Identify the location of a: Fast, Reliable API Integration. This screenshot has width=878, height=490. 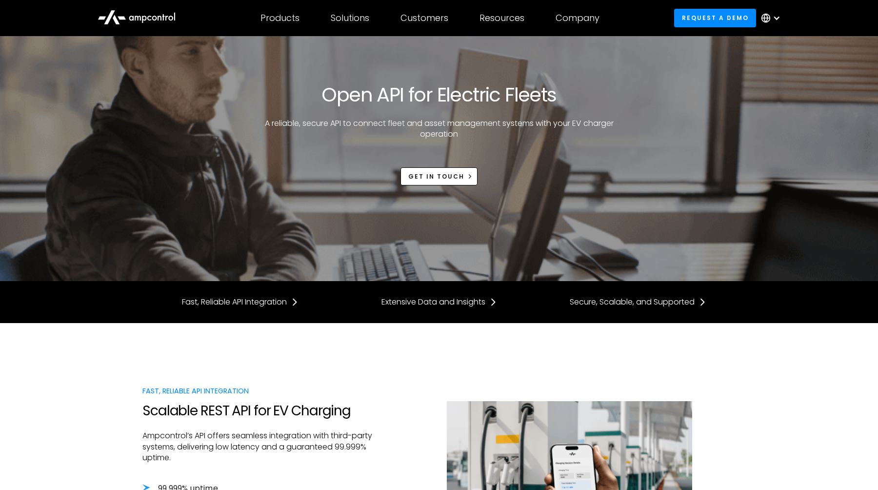
(240, 302).